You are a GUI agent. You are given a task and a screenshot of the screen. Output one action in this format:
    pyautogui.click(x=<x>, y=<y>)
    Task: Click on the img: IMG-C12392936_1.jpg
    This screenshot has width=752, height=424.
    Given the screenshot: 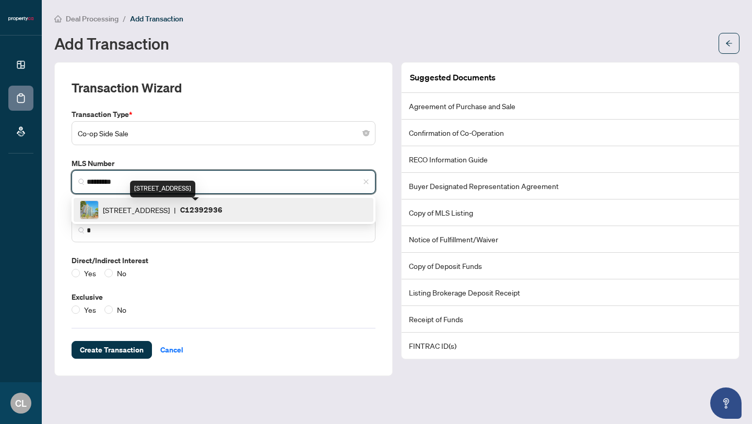 What is the action you would take?
    pyautogui.click(x=89, y=210)
    